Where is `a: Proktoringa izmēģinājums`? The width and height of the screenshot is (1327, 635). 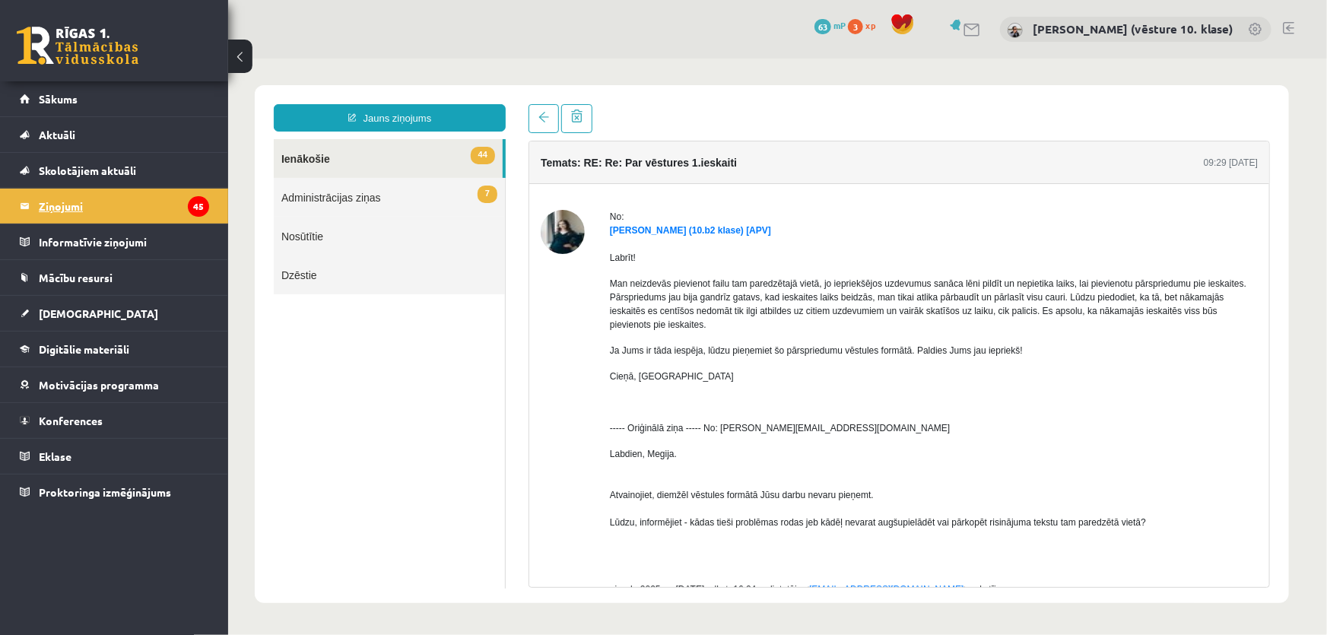
a: Proktoringa izmēģinājums is located at coordinates (114, 492).